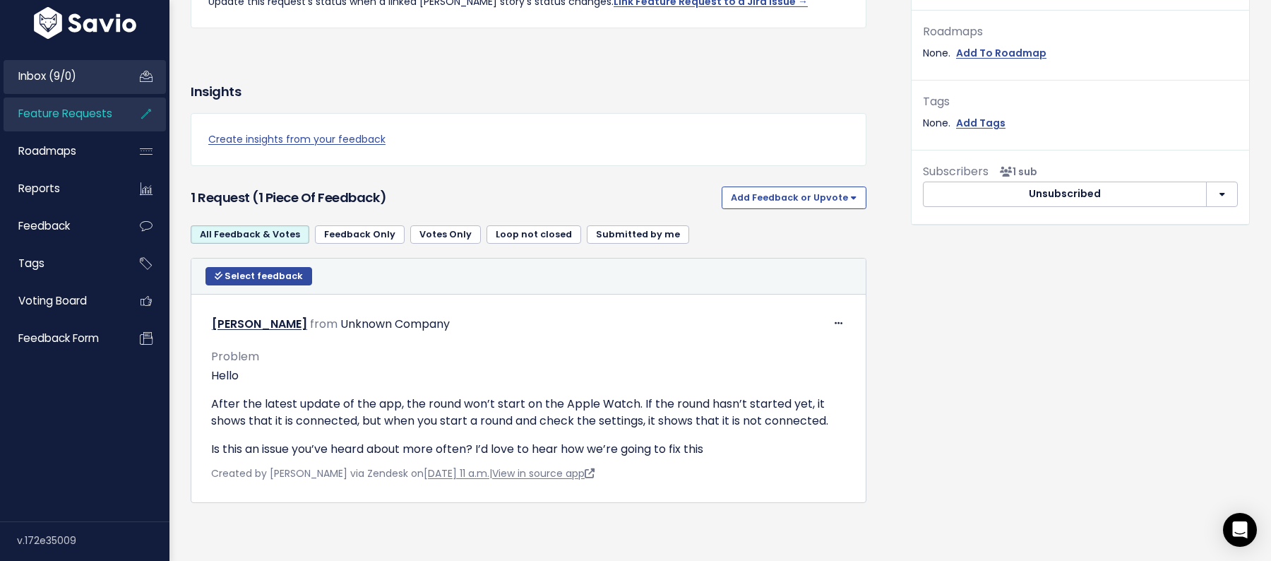  What do you see at coordinates (446, 235) in the screenshot?
I see `a: Votes Only` at bounding box center [446, 235].